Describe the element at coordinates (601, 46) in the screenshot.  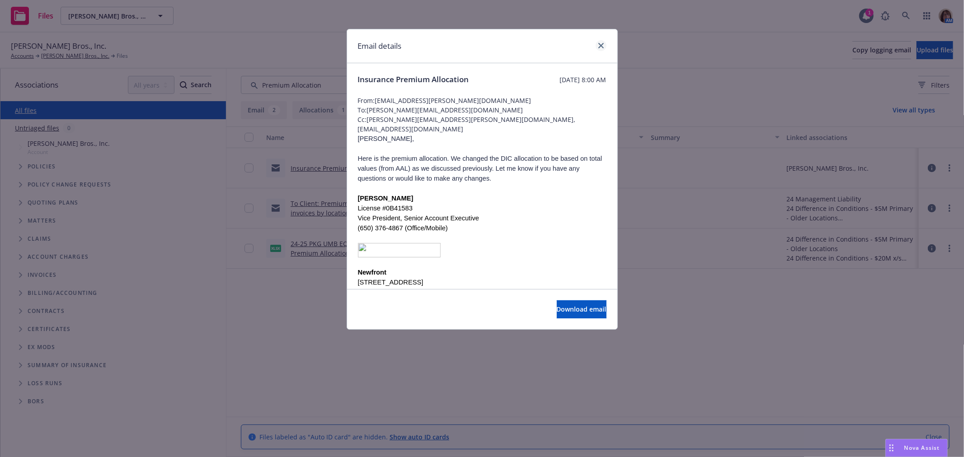
I see `a: close` at that location.